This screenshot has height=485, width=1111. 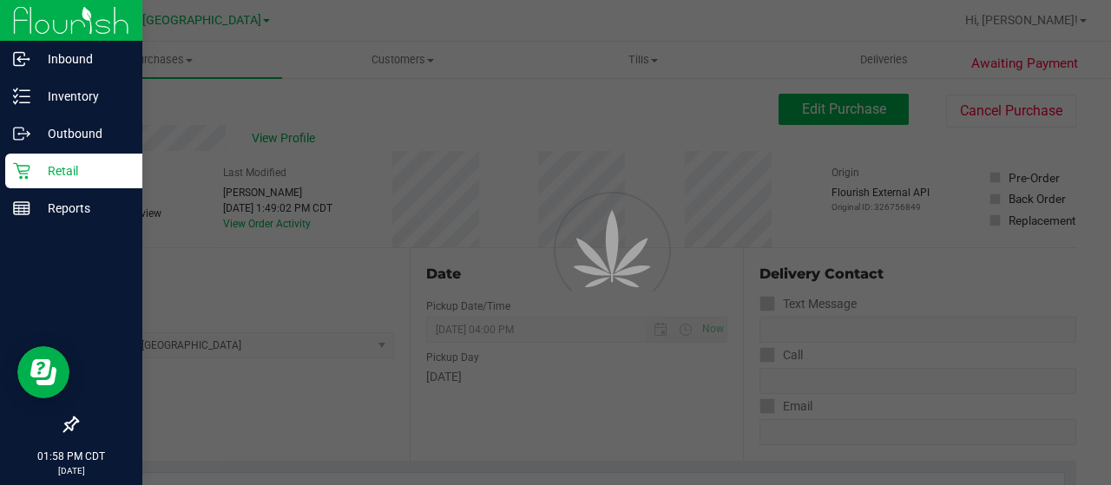 What do you see at coordinates (82, 96) in the screenshot?
I see `p: Inventory` at bounding box center [82, 96].